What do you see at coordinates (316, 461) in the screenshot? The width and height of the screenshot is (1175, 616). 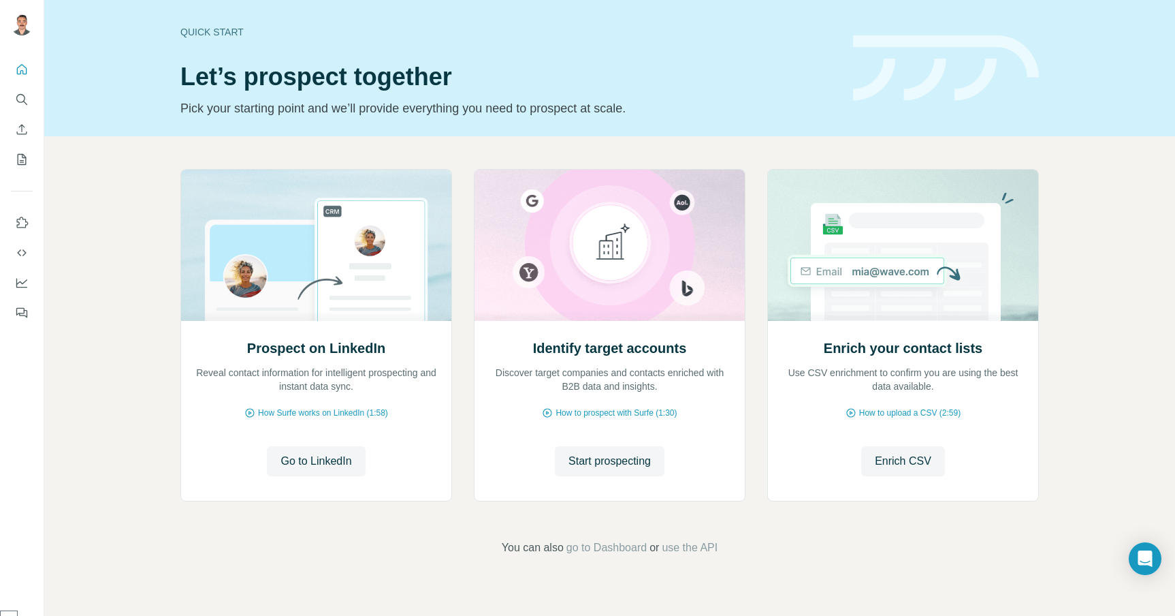 I see `span: Go to LinkedIn` at bounding box center [316, 461].